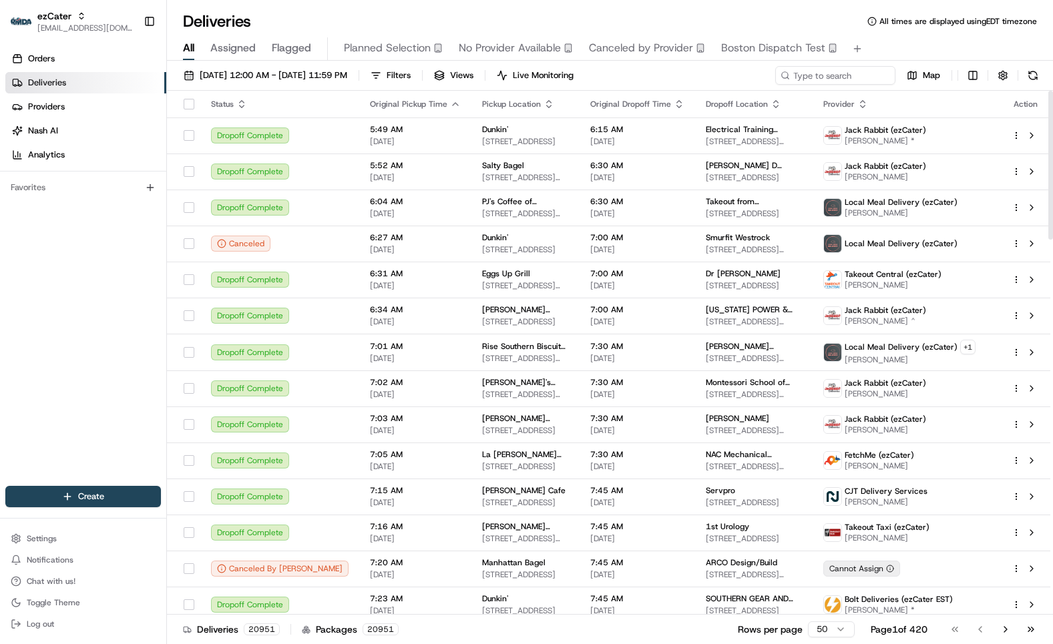 This screenshot has height=644, width=1053. Describe the element at coordinates (91, 497) in the screenshot. I see `span: Create` at that location.